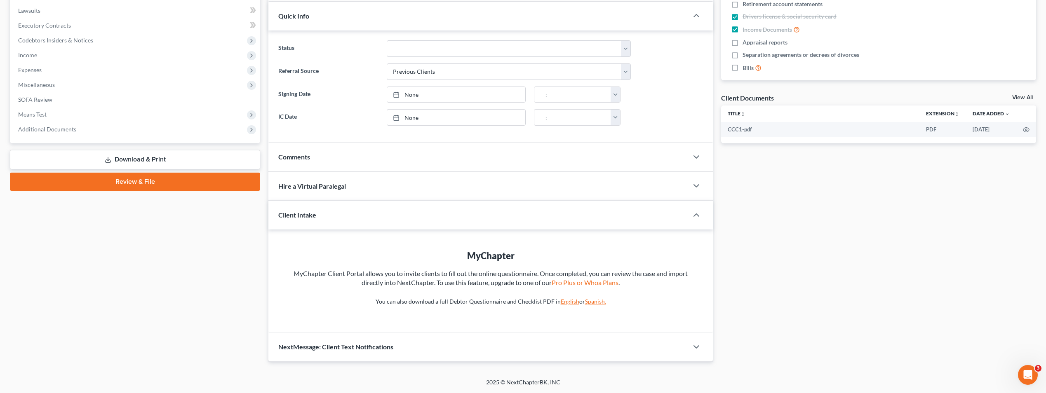 The width and height of the screenshot is (1046, 393). What do you see at coordinates (328, 72) in the screenshot?
I see `label: Referral Source` at bounding box center [328, 72].